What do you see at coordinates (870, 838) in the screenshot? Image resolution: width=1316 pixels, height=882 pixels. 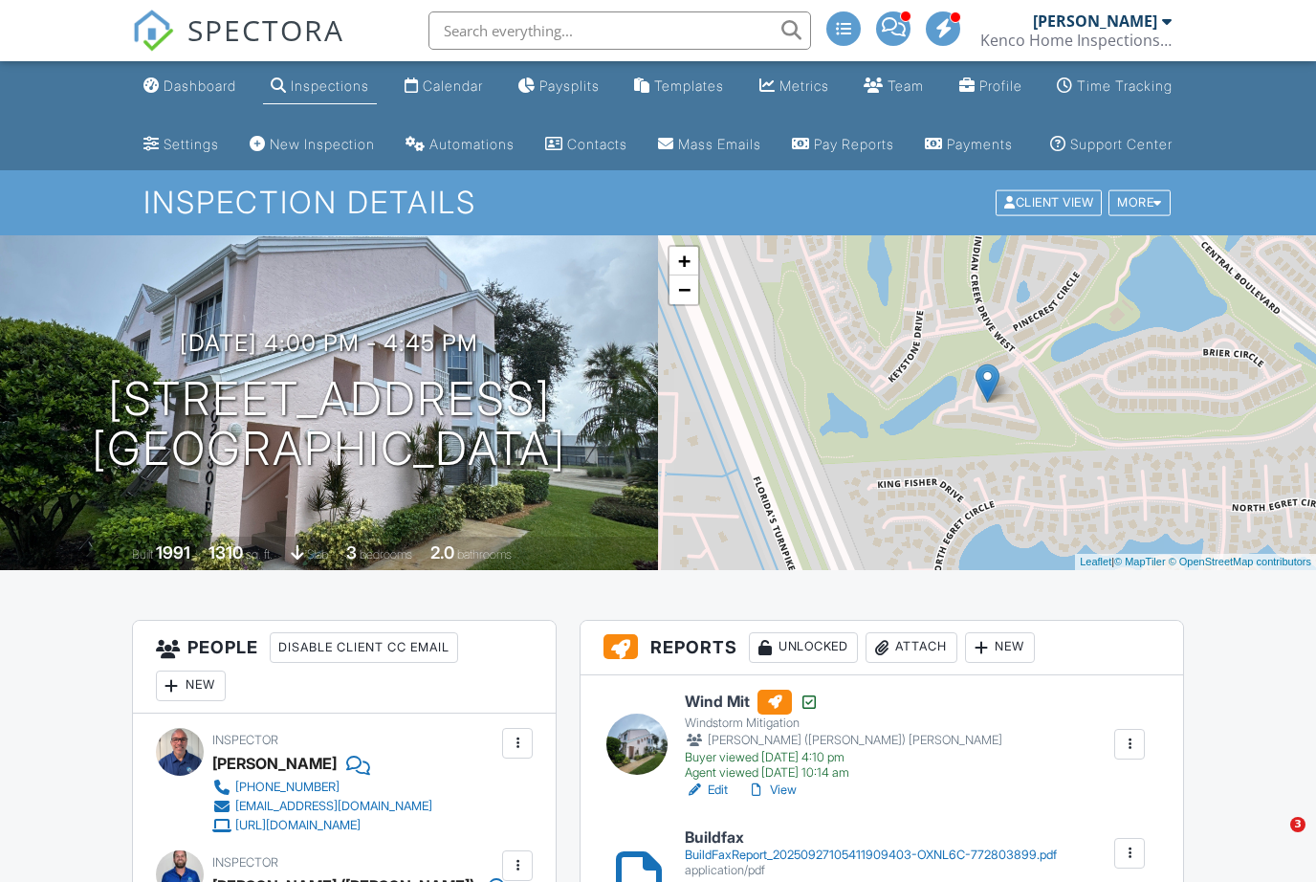 I see `h6: Buildfax` at bounding box center [870, 838].